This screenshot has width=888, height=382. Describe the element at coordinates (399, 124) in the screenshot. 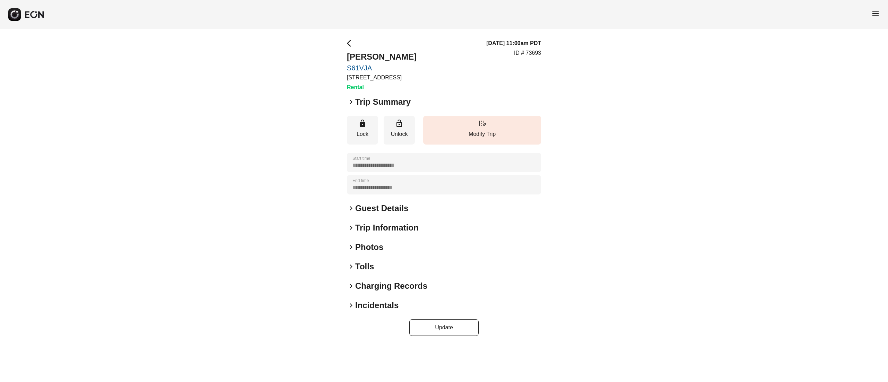

I see `span: lock_open` at that location.